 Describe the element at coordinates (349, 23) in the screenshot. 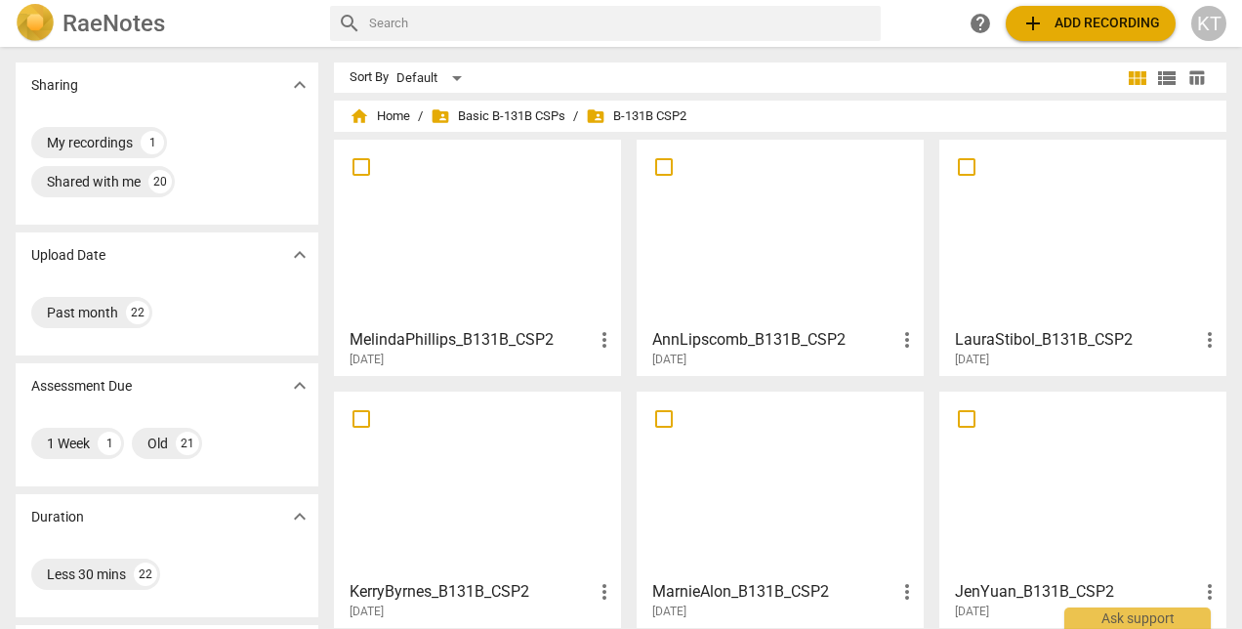

I see `span: search` at that location.